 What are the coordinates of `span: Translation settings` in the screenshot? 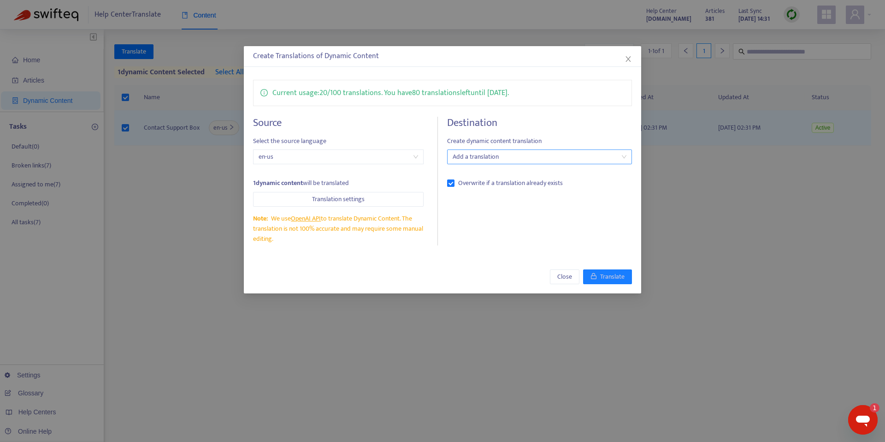 It's located at (338, 199).